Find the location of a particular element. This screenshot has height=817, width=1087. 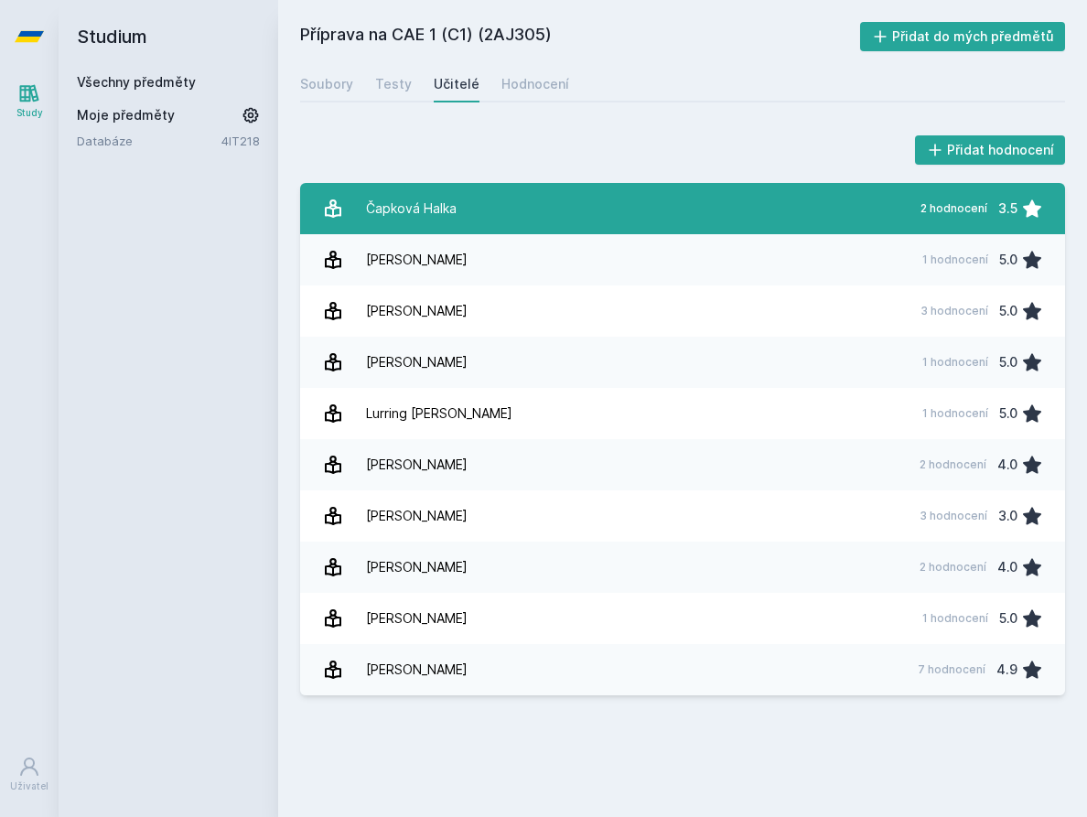

div: 7 hodnocení is located at coordinates (952, 670).